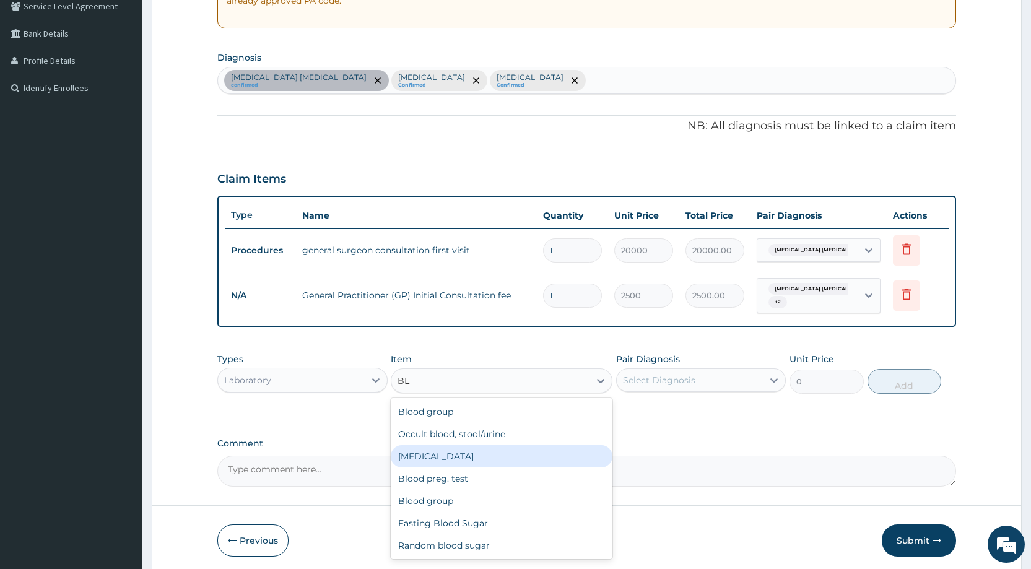 This screenshot has height=569, width=1031. What do you see at coordinates (416, 216) in the screenshot?
I see `th: Name` at bounding box center [416, 216].